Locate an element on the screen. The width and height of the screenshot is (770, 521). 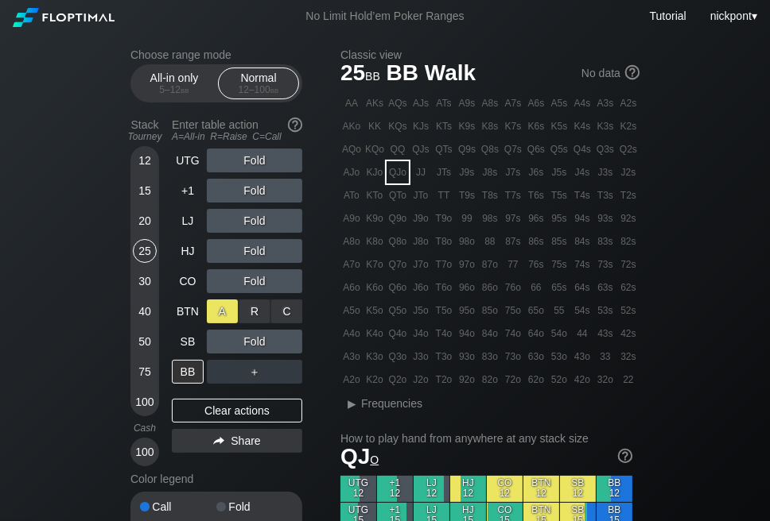
div: Normal is located at coordinates (258, 83).